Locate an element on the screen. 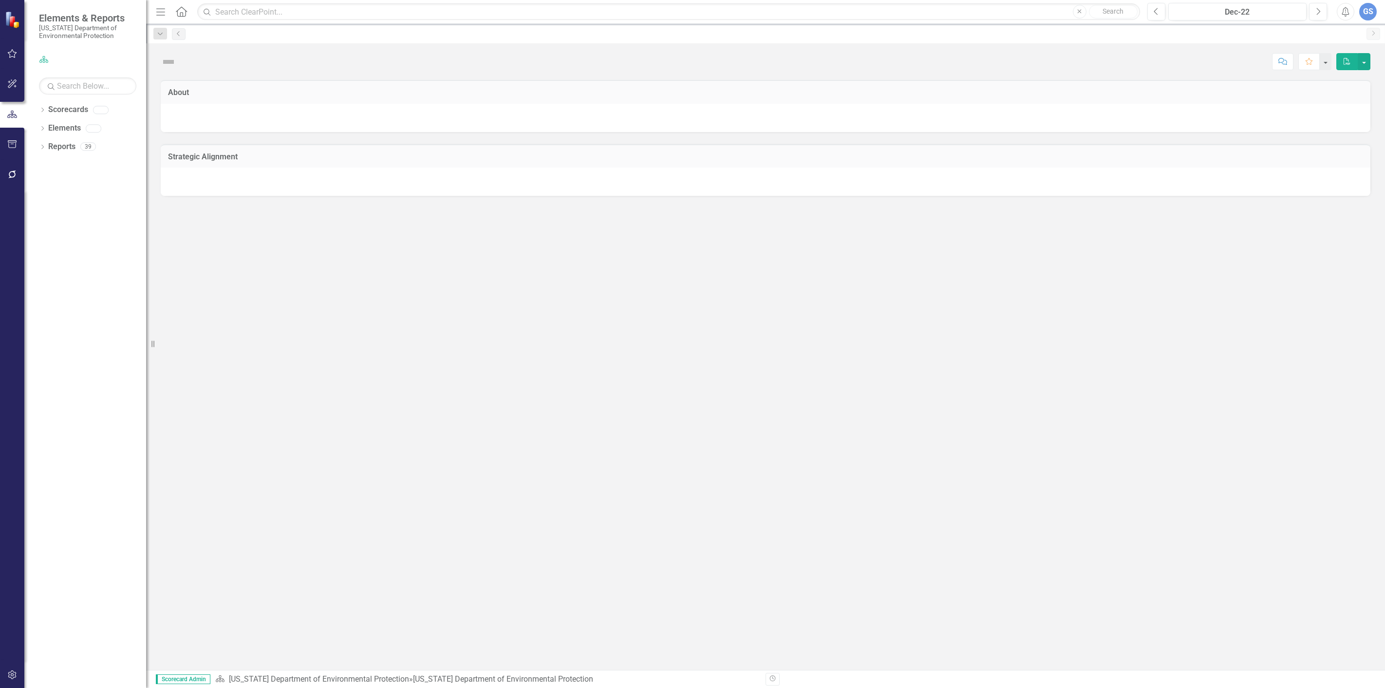  img: ClearPoint Strategy is located at coordinates (13, 19).